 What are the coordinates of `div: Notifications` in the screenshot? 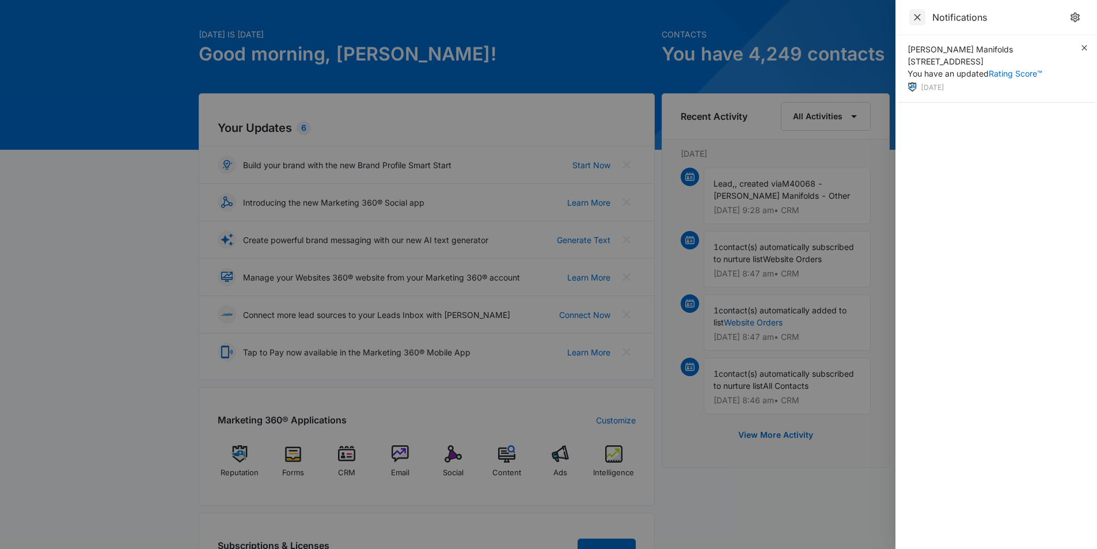 It's located at (1000, 17).